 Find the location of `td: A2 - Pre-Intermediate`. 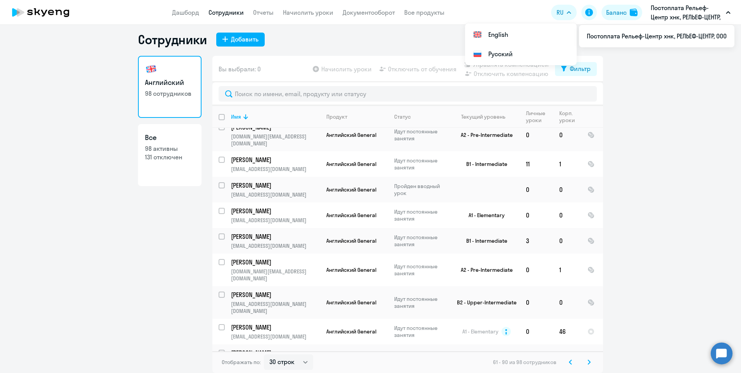

td: A2 - Pre-Intermediate is located at coordinates (484, 135).